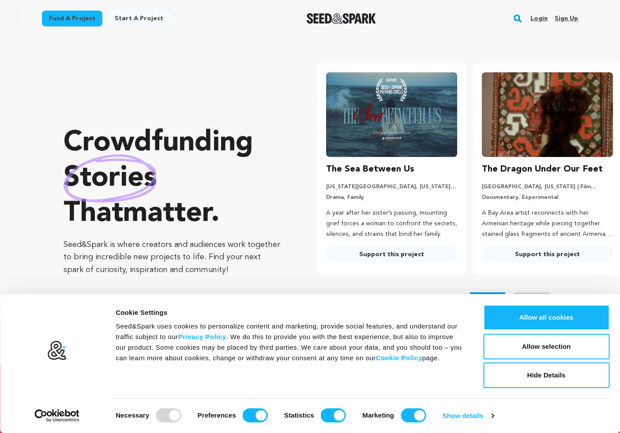 The height and width of the screenshot is (433, 620). What do you see at coordinates (132, 415) in the screenshot?
I see `strong: Necessary` at bounding box center [132, 415].